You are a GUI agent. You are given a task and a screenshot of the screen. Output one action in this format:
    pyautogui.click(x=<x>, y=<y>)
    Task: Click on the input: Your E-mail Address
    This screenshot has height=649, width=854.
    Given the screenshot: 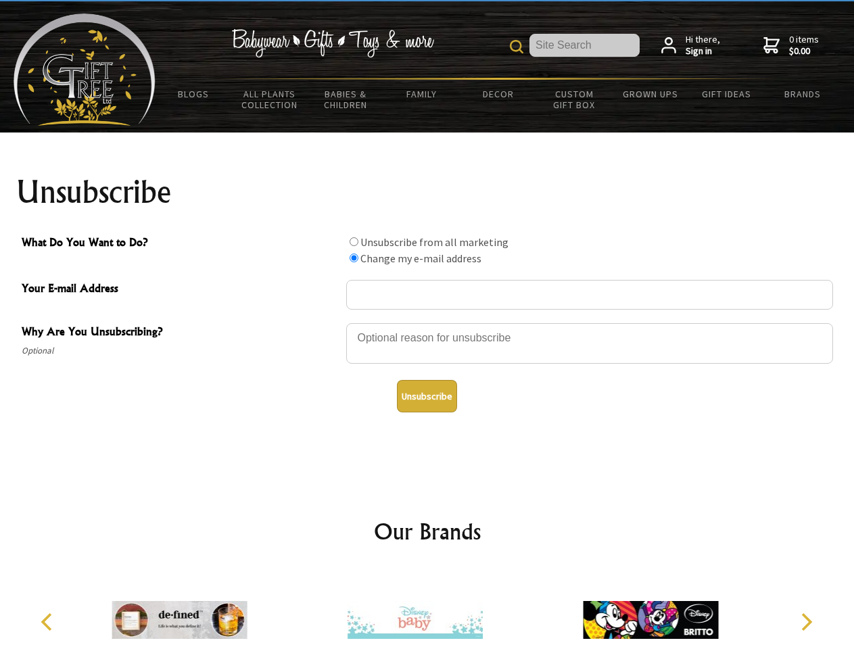 What is the action you would take?
    pyautogui.click(x=590, y=295)
    